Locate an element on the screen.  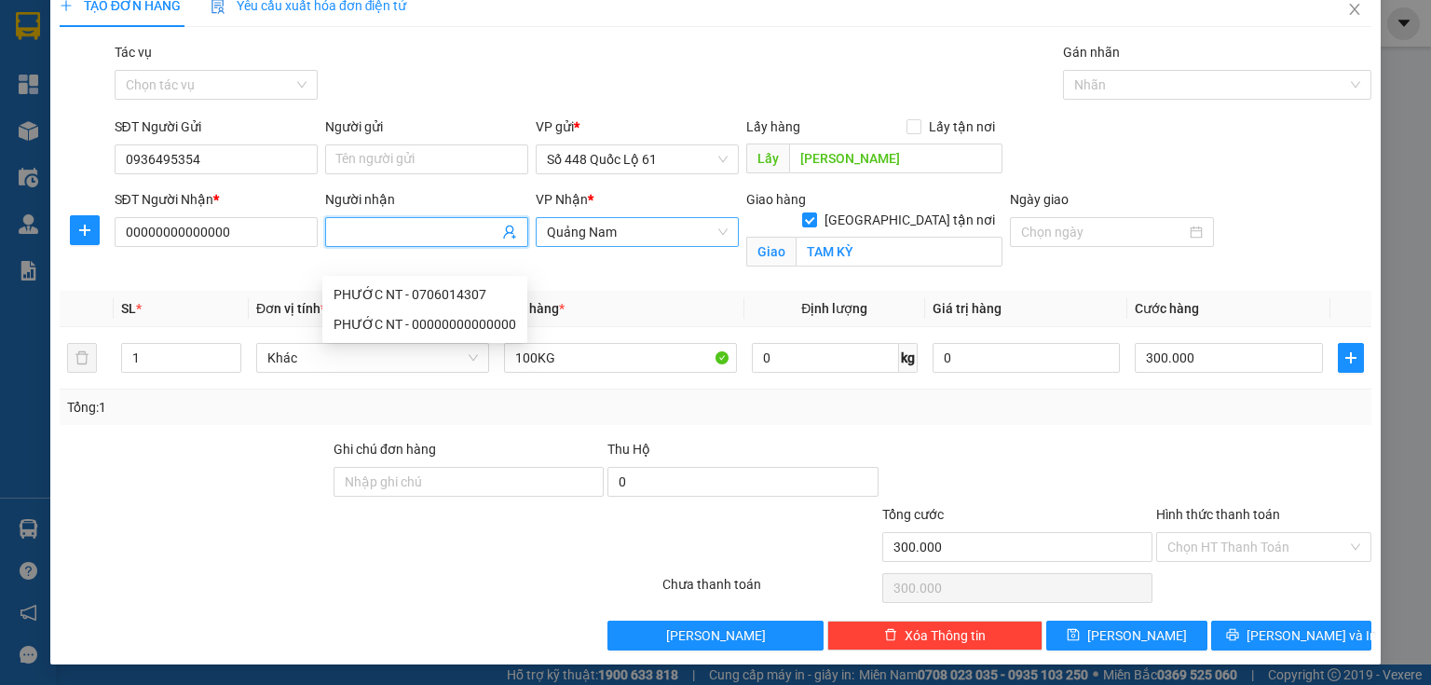
div: Người nhận is located at coordinates (427, 199).